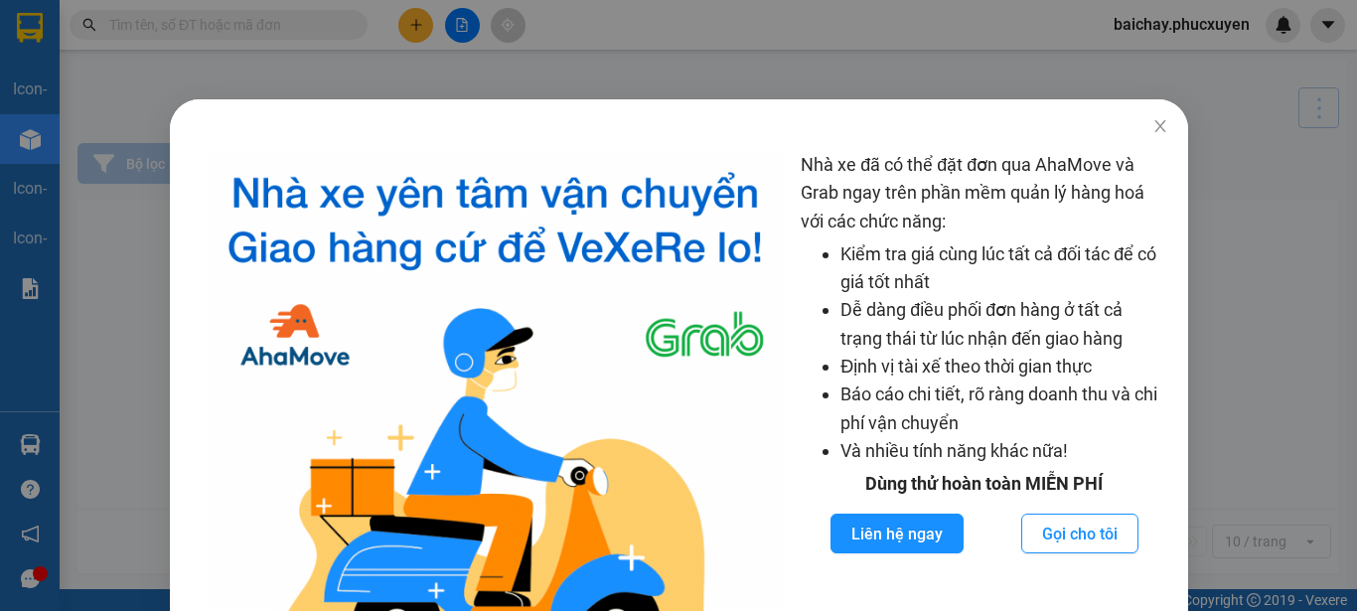 Image resolution: width=1357 pixels, height=611 pixels. What do you see at coordinates (1003, 268) in the screenshot?
I see `li: Kiểm tra giá cùng lúc tất cả đối tác để có giá tốt nhất` at bounding box center [1003, 268].